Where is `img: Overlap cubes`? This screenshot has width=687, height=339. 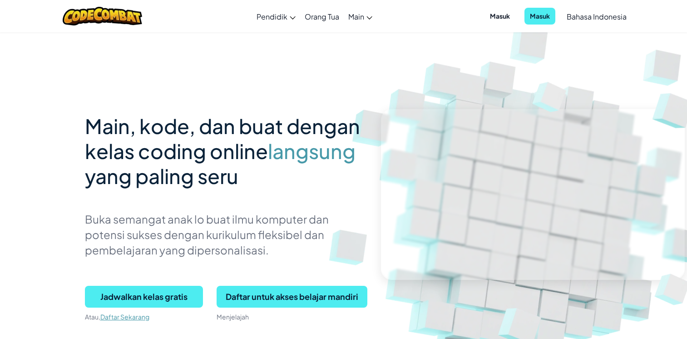 img: Overlap cubes is located at coordinates (551, 96).